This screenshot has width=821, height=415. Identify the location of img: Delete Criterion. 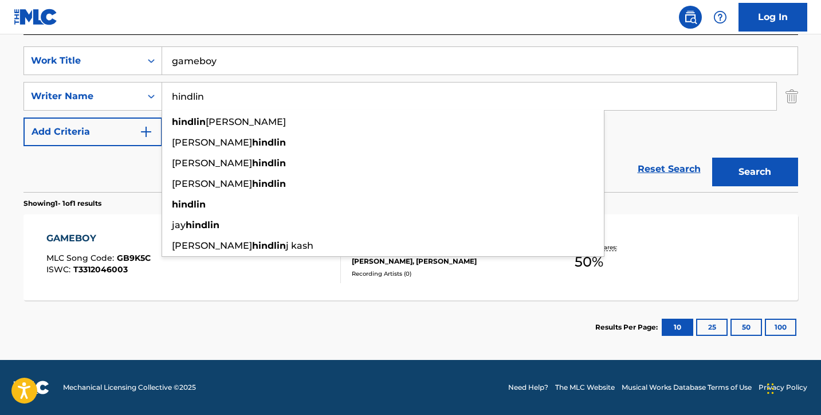
(792, 96).